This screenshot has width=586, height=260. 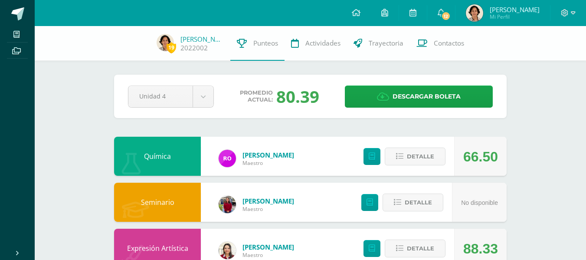 What do you see at coordinates (256, 96) in the screenshot?
I see `span: Promedio actual:` at bounding box center [256, 96].